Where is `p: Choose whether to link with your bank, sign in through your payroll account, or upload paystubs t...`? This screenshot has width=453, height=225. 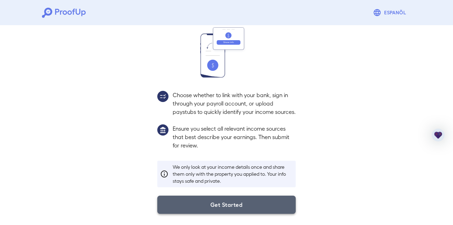
p: Choose whether to link with your bank, sign in through your payroll account, or upload paystubs t... is located at coordinates (234, 103).